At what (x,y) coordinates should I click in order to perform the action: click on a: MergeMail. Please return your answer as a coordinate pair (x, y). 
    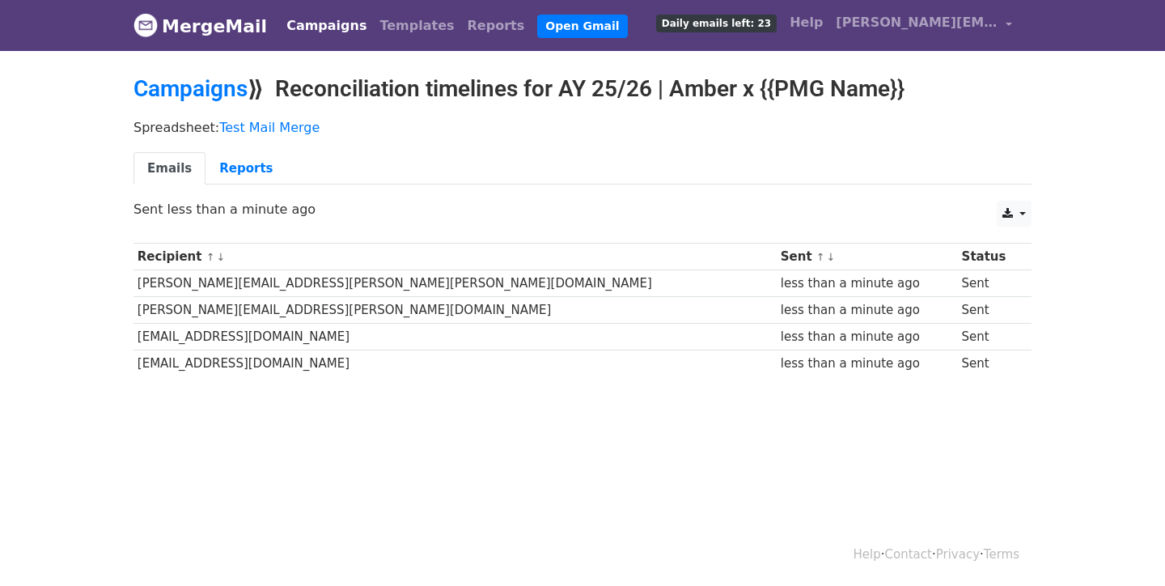
    Looking at the image, I should click on (200, 26).